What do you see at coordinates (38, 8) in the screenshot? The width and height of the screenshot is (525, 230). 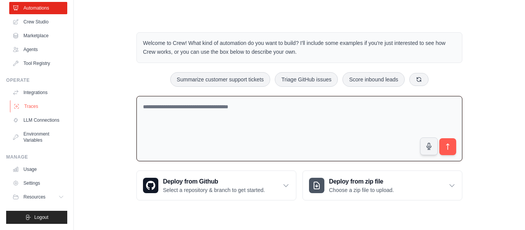 I see `a: Automations` at bounding box center [38, 8].